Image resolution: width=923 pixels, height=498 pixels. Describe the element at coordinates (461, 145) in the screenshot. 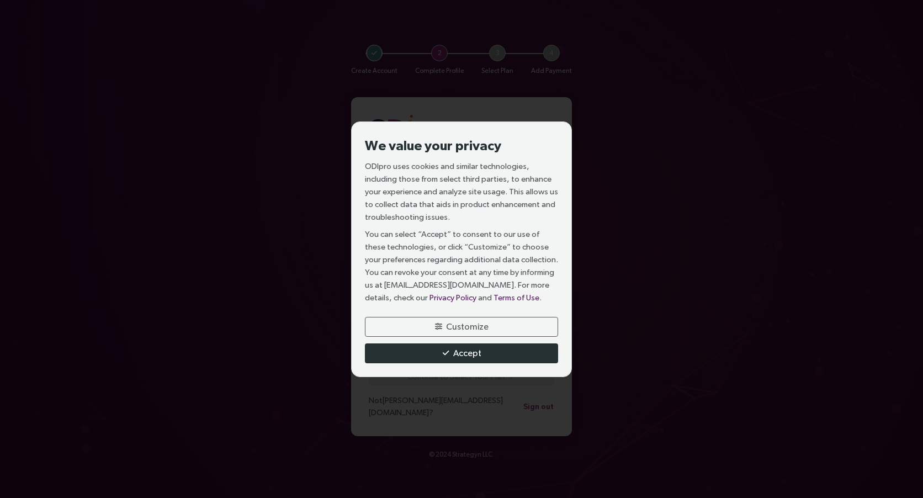

I see `h3: We value your privacy` at that location.